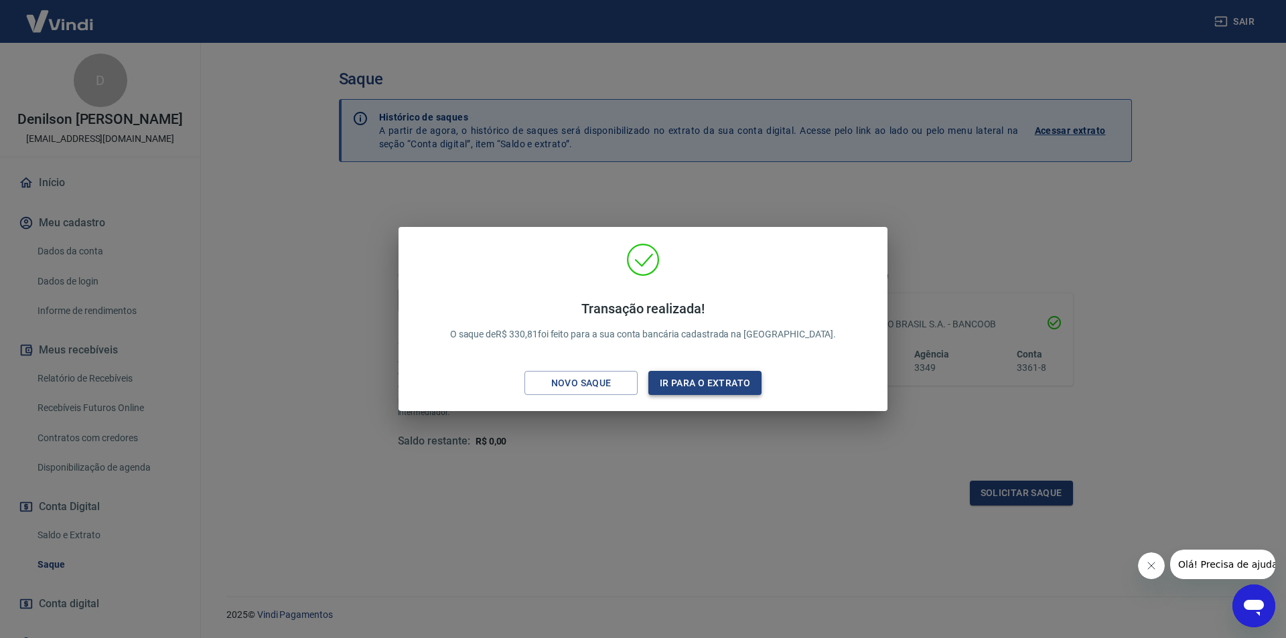 This screenshot has width=1286, height=638. I want to click on button: Novo saque, so click(581, 383).